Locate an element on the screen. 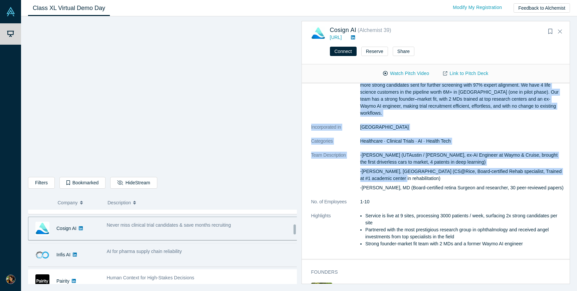  a: Link to Pitch Deck is located at coordinates (465, 73).